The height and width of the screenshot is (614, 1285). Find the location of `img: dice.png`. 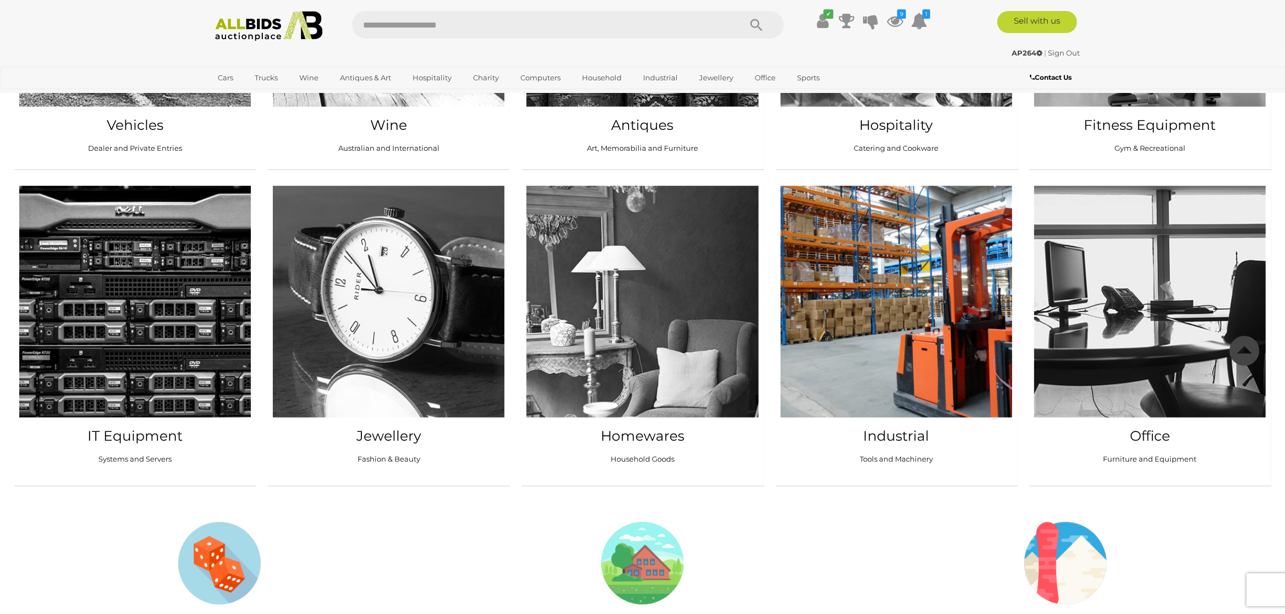

img: dice.png is located at coordinates (219, 563).